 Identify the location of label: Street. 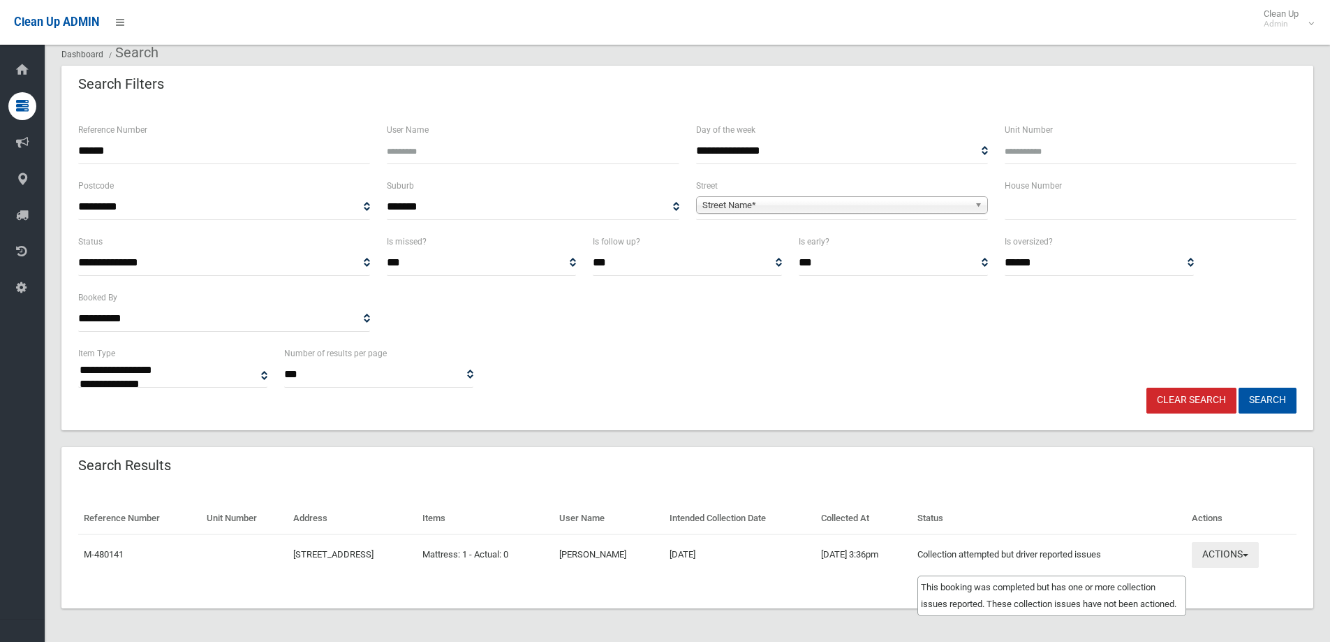
(707, 186).